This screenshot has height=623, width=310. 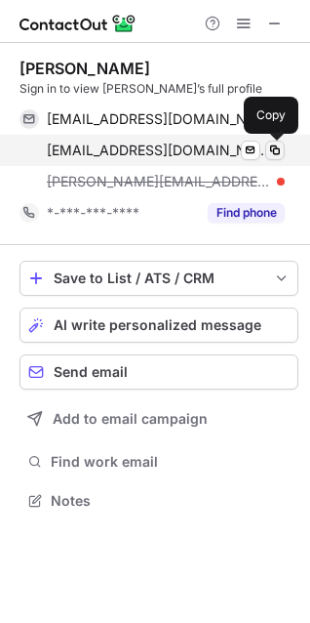 What do you see at coordinates (159, 419) in the screenshot?
I see `button: Add to email campaign` at bounding box center [159, 419].